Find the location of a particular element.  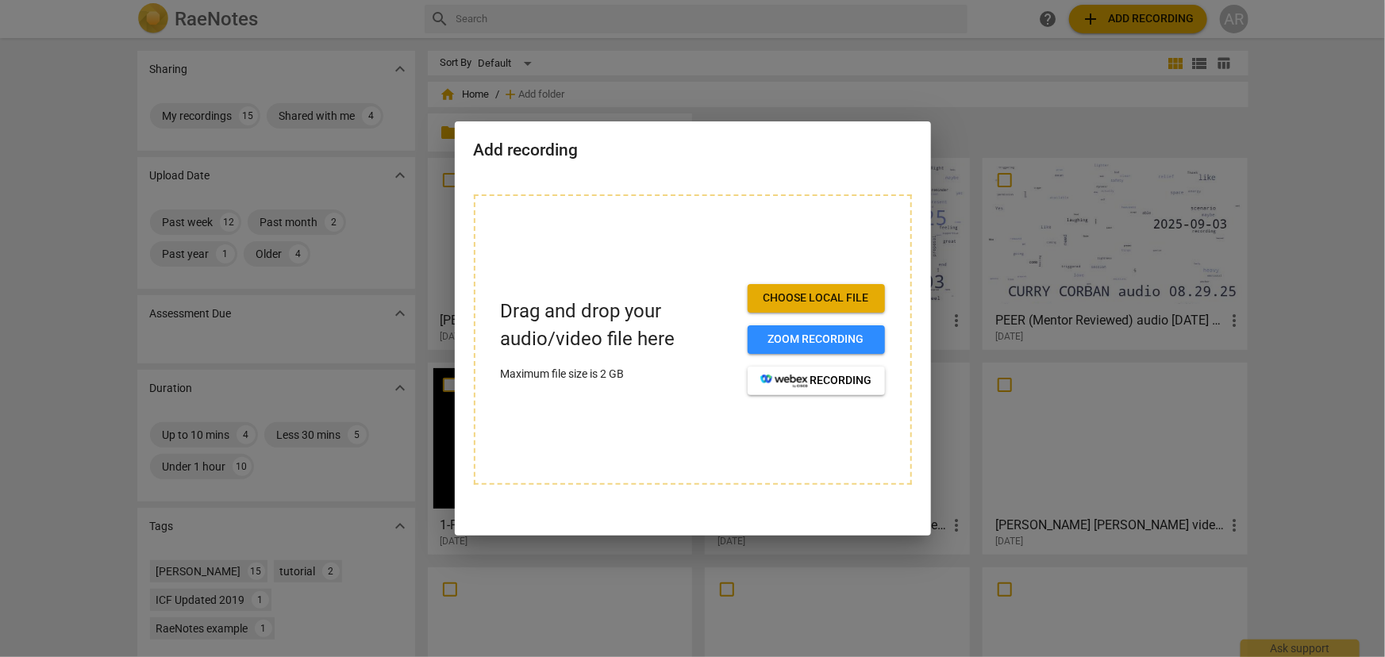

h2: Add recording is located at coordinates (693, 150).